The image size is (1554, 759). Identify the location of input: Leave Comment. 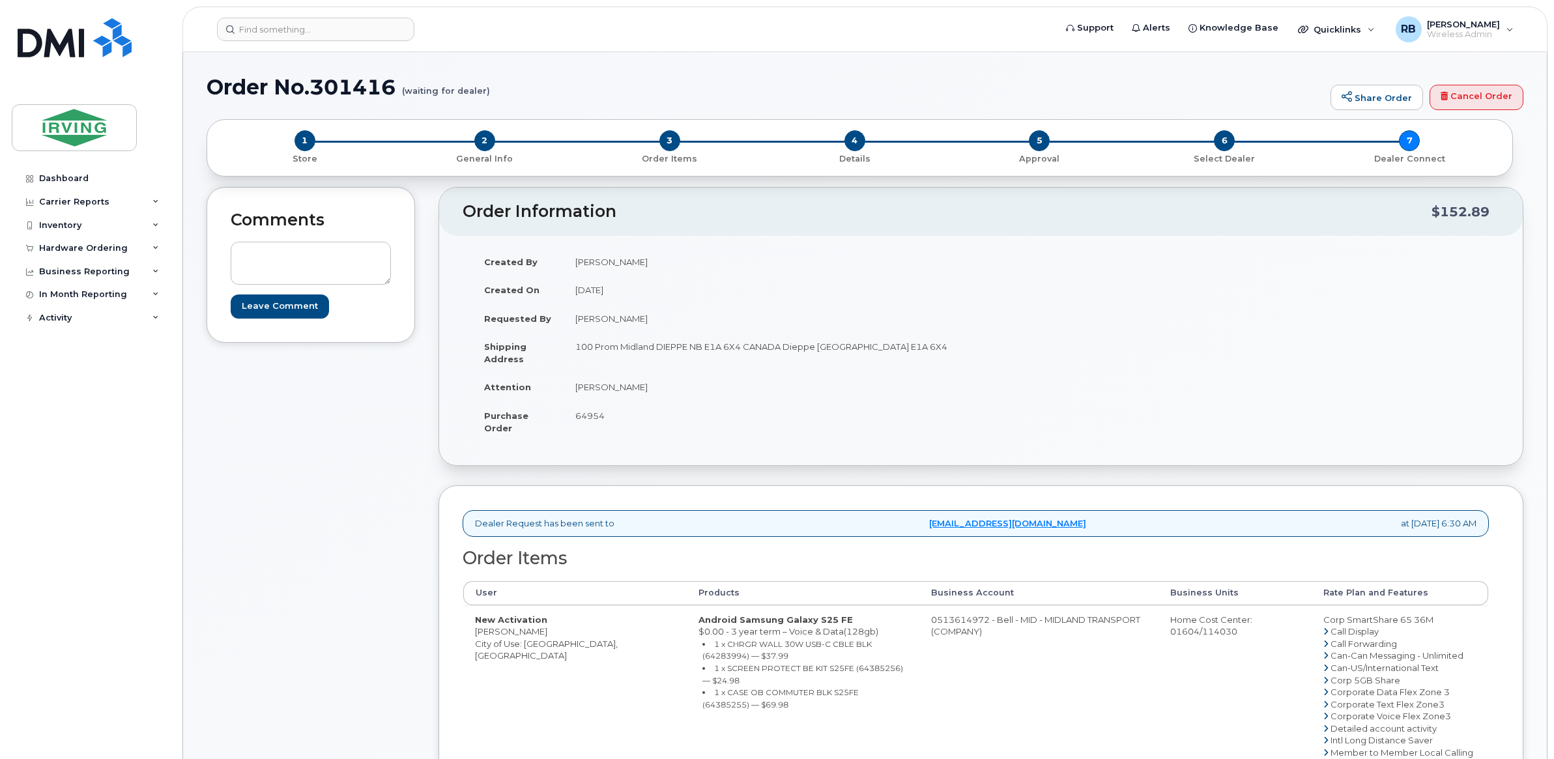
(280, 306).